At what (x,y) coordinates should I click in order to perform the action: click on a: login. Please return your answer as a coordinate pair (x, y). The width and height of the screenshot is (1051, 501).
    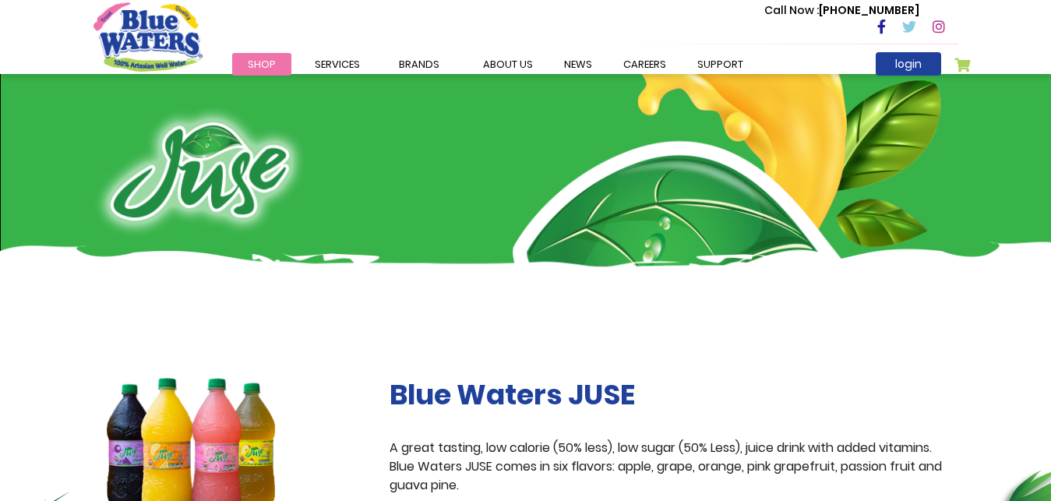
    Looking at the image, I should click on (909, 64).